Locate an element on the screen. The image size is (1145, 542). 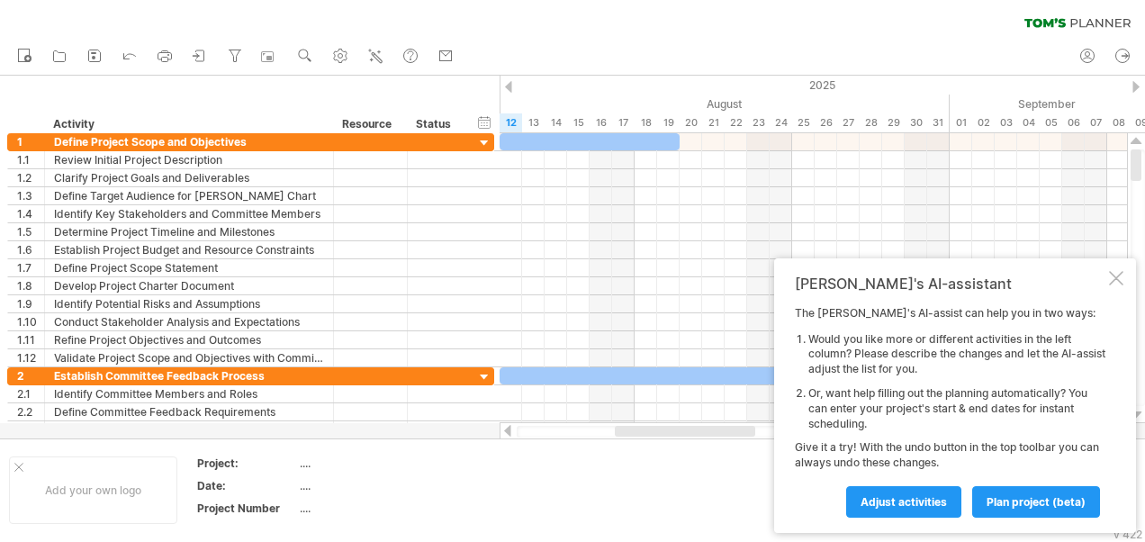
div: Saturday, 16 August 2025 is located at coordinates (600, 122).